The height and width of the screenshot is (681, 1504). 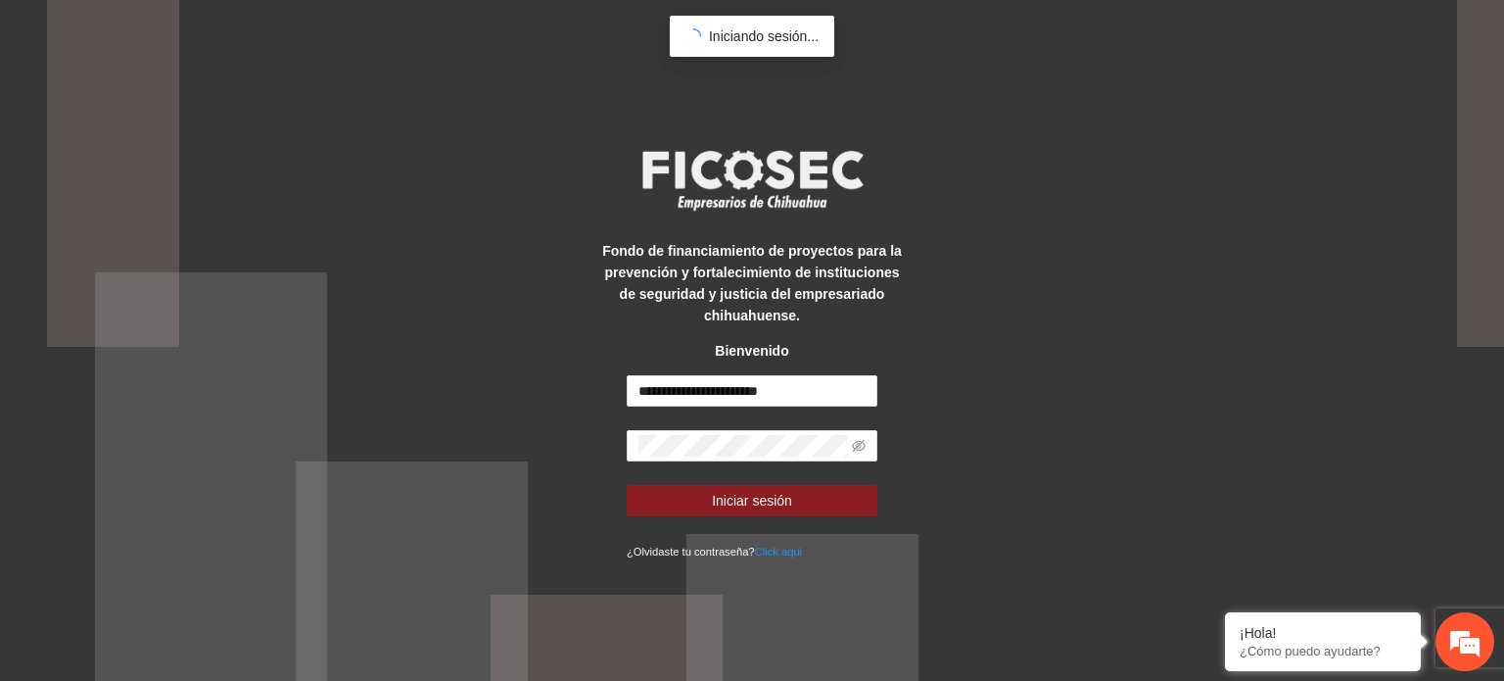 I want to click on strong: Fondo de financiamiento de proyectos para la prevención y fortalecimiento de instituciones de seg..., so click(x=752, y=283).